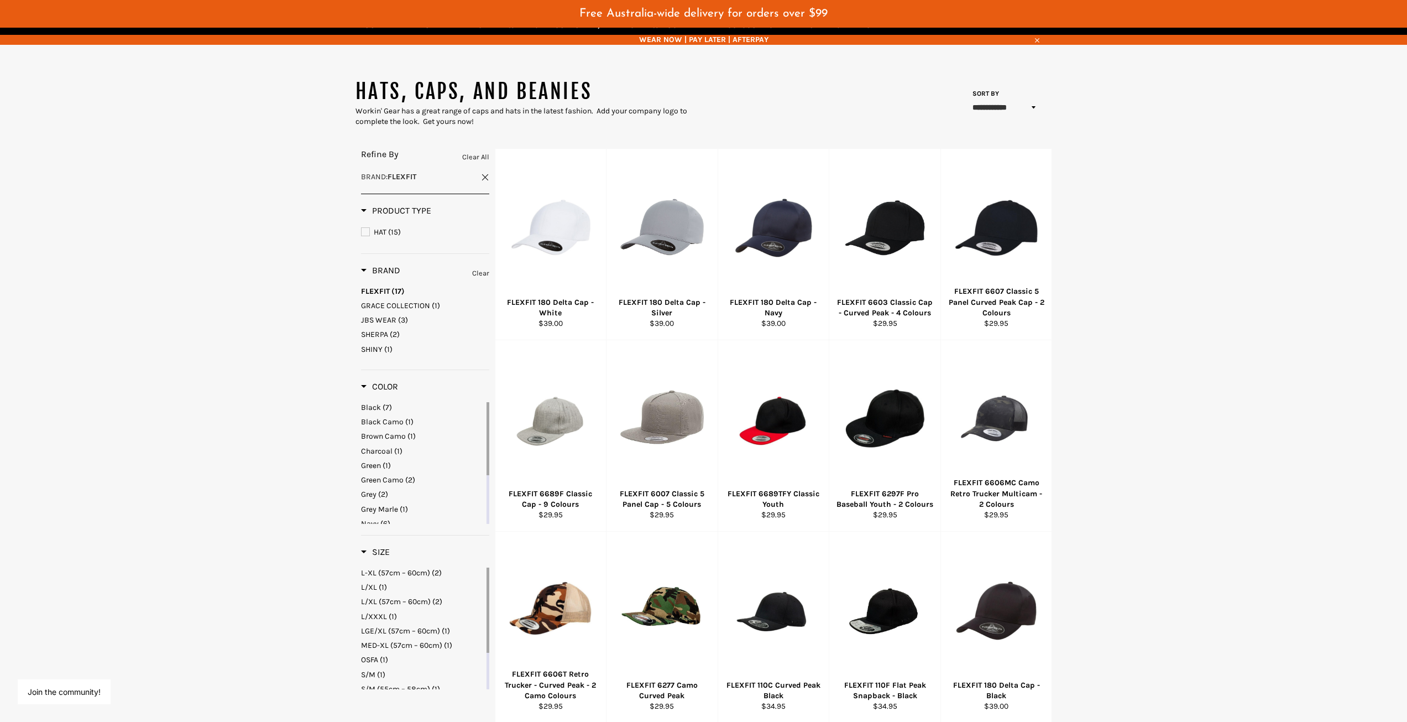  What do you see at coordinates (380, 154) in the screenshot?
I see `span: Refine By` at bounding box center [380, 154].